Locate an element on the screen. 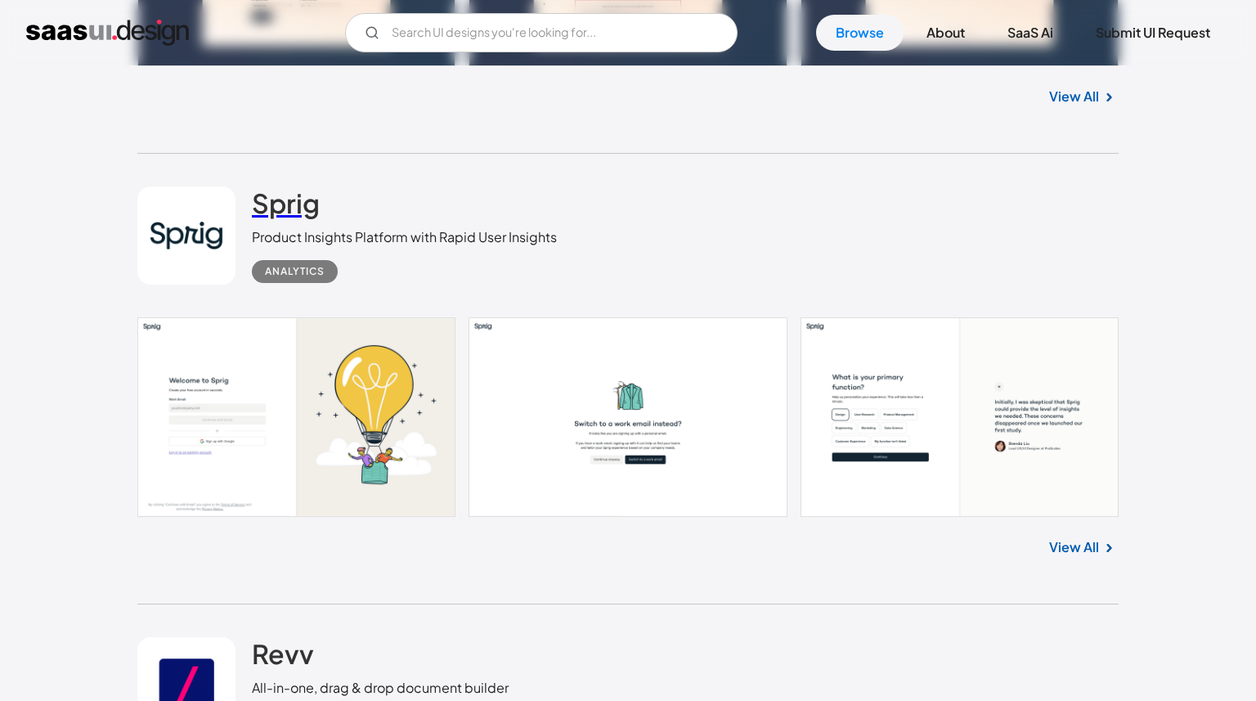 The width and height of the screenshot is (1256, 701). a: About is located at coordinates (945, 33).